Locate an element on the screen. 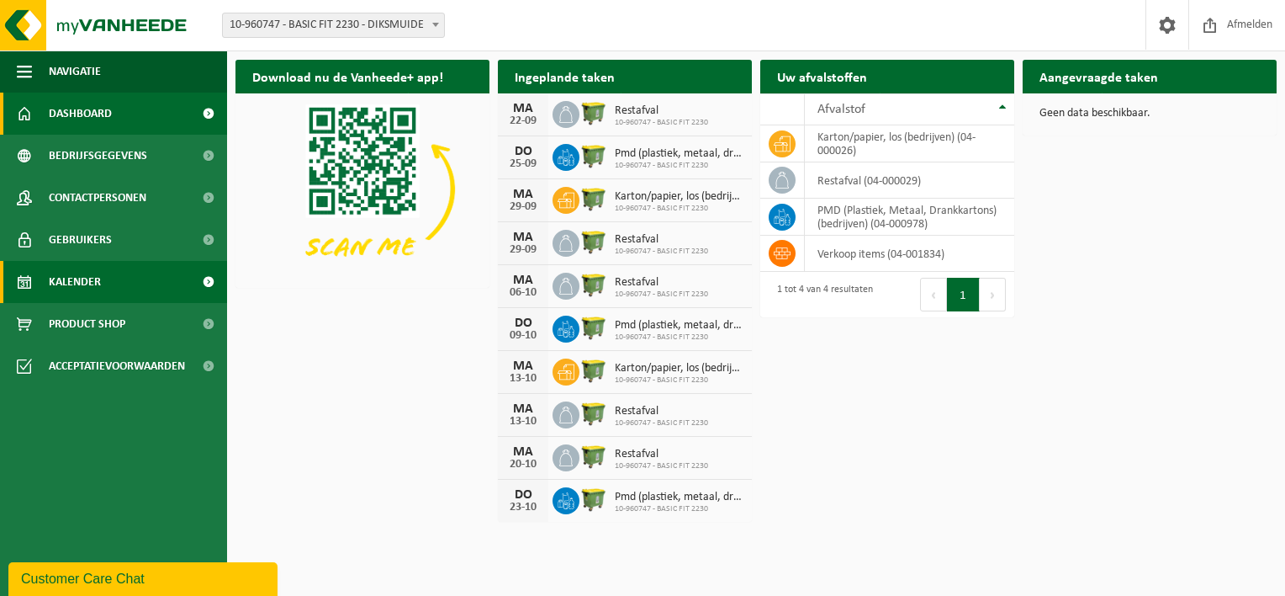 The height and width of the screenshot is (596, 1285). td: restafval (04-000029) is located at coordinates (909, 180).